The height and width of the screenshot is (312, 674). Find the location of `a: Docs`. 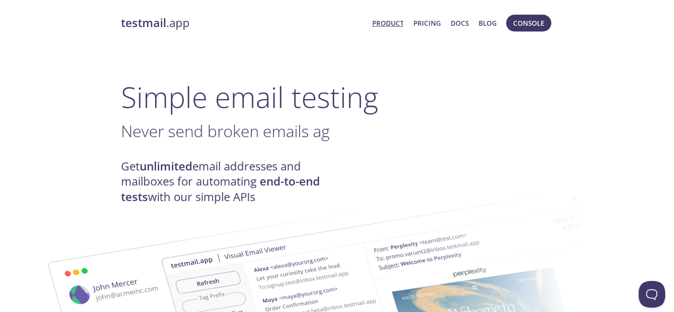

a: Docs is located at coordinates (460, 23).